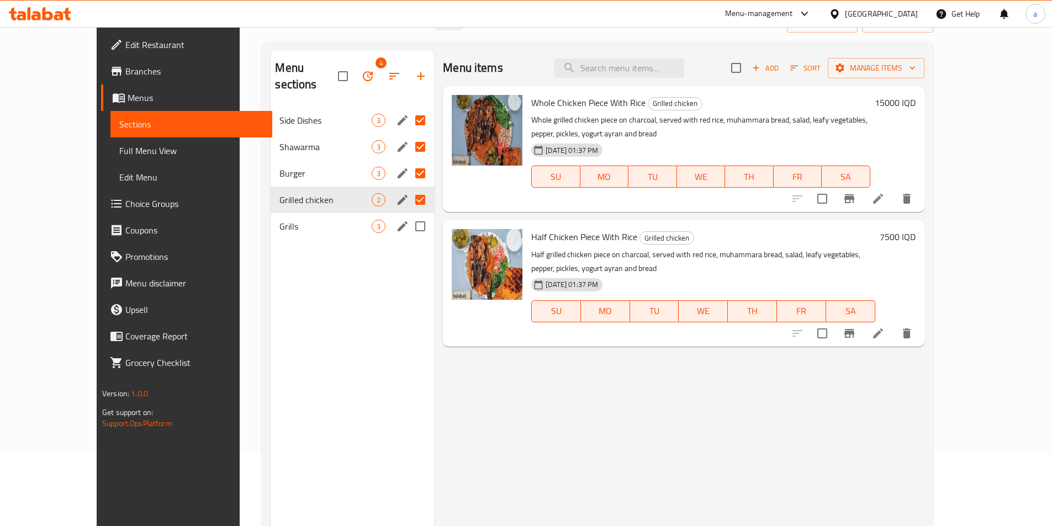 Image resolution: width=1052 pixels, height=526 pixels. What do you see at coordinates (194, 45) in the screenshot?
I see `span: Edit Restaurant` at bounding box center [194, 45].